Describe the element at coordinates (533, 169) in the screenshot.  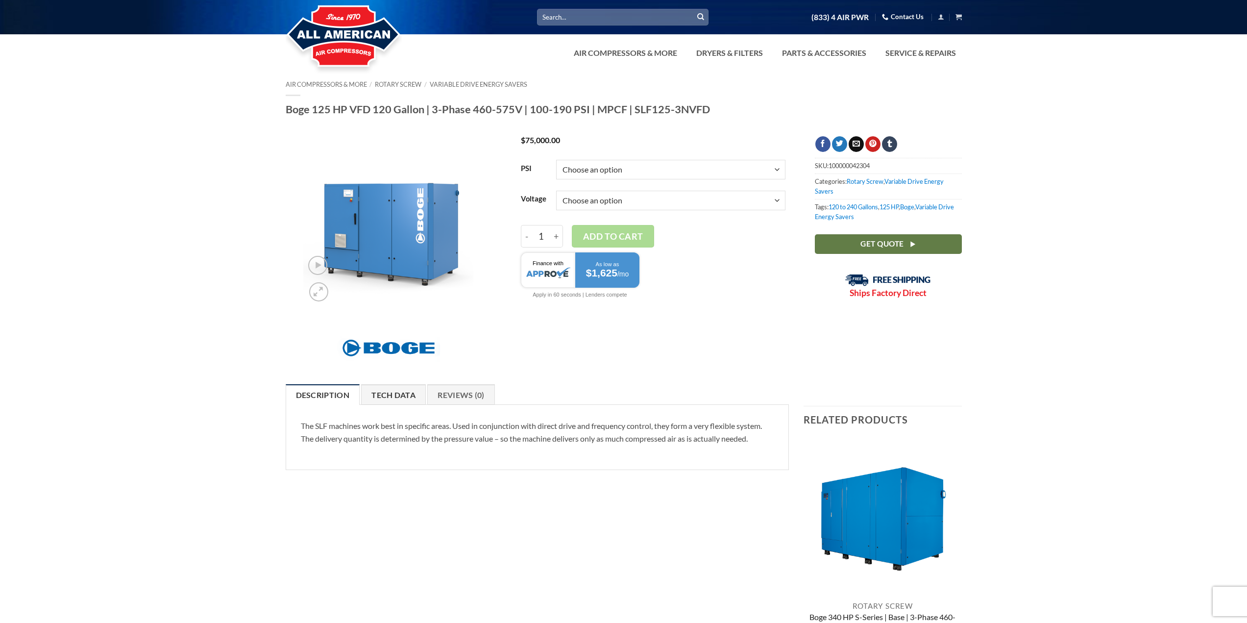
I see `label: PSI` at that location.